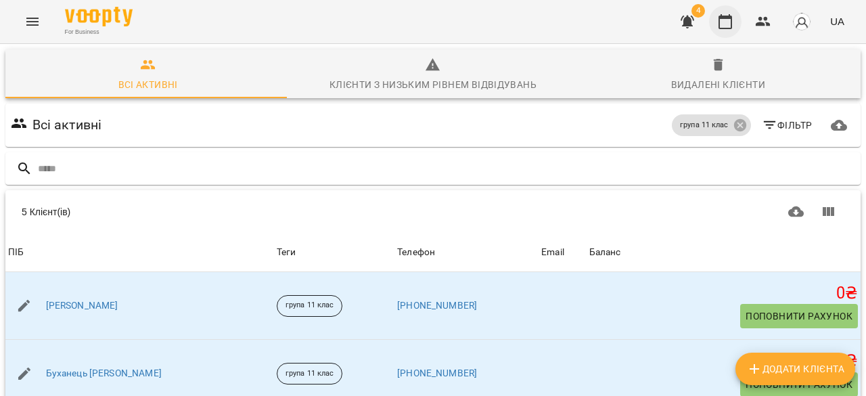 The width and height of the screenshot is (866, 396). I want to click on div: Table Toolbar, so click(433, 212).